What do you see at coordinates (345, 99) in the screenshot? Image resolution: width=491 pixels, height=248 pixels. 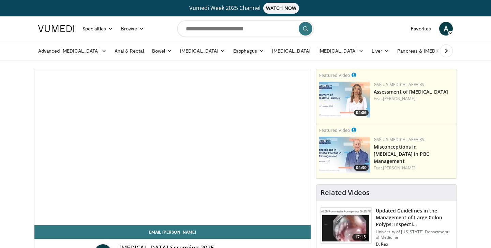 I see `img: 31b7e813-d228-42d3-be62-e44350ef88b5.jpg.150x105_q85_crop-smart_upscale.jpg` at bounding box center [345, 99].